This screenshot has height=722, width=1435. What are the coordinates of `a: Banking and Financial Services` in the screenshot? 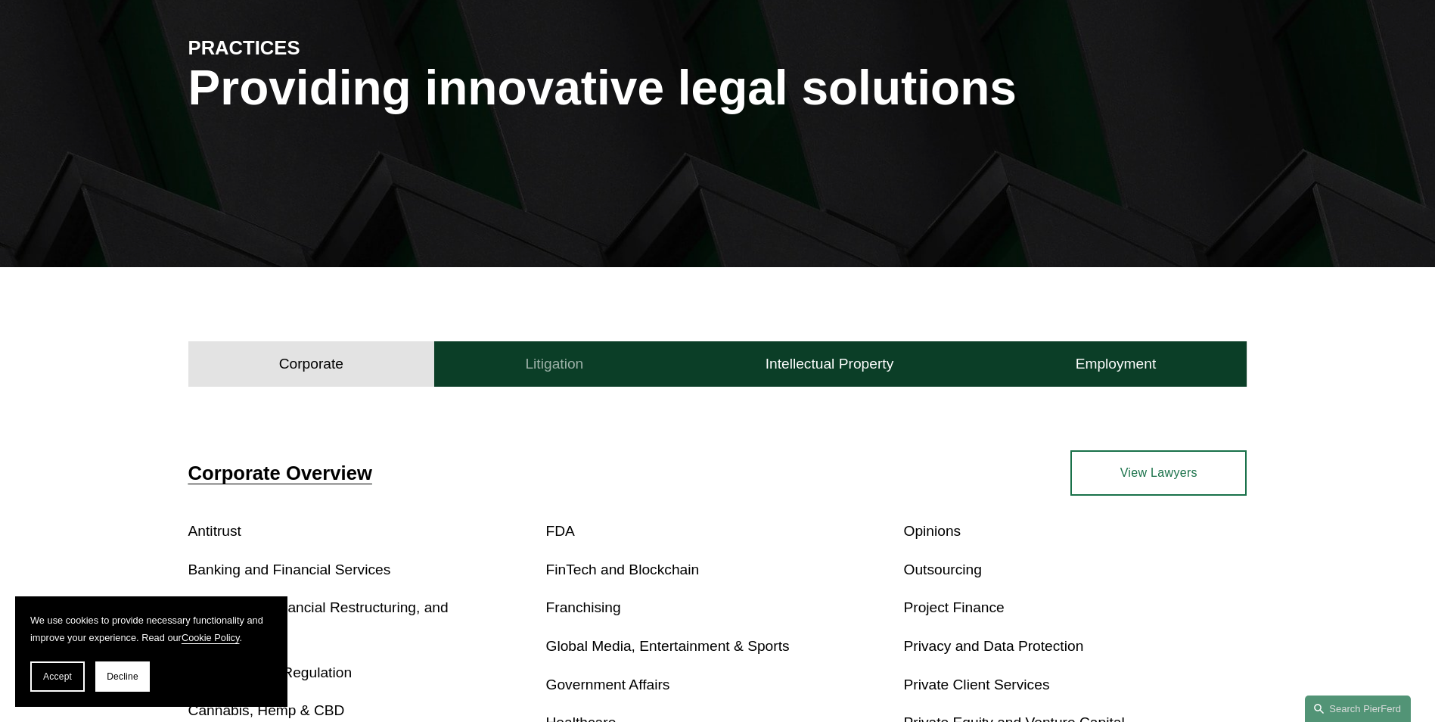 It's located at (290, 569).